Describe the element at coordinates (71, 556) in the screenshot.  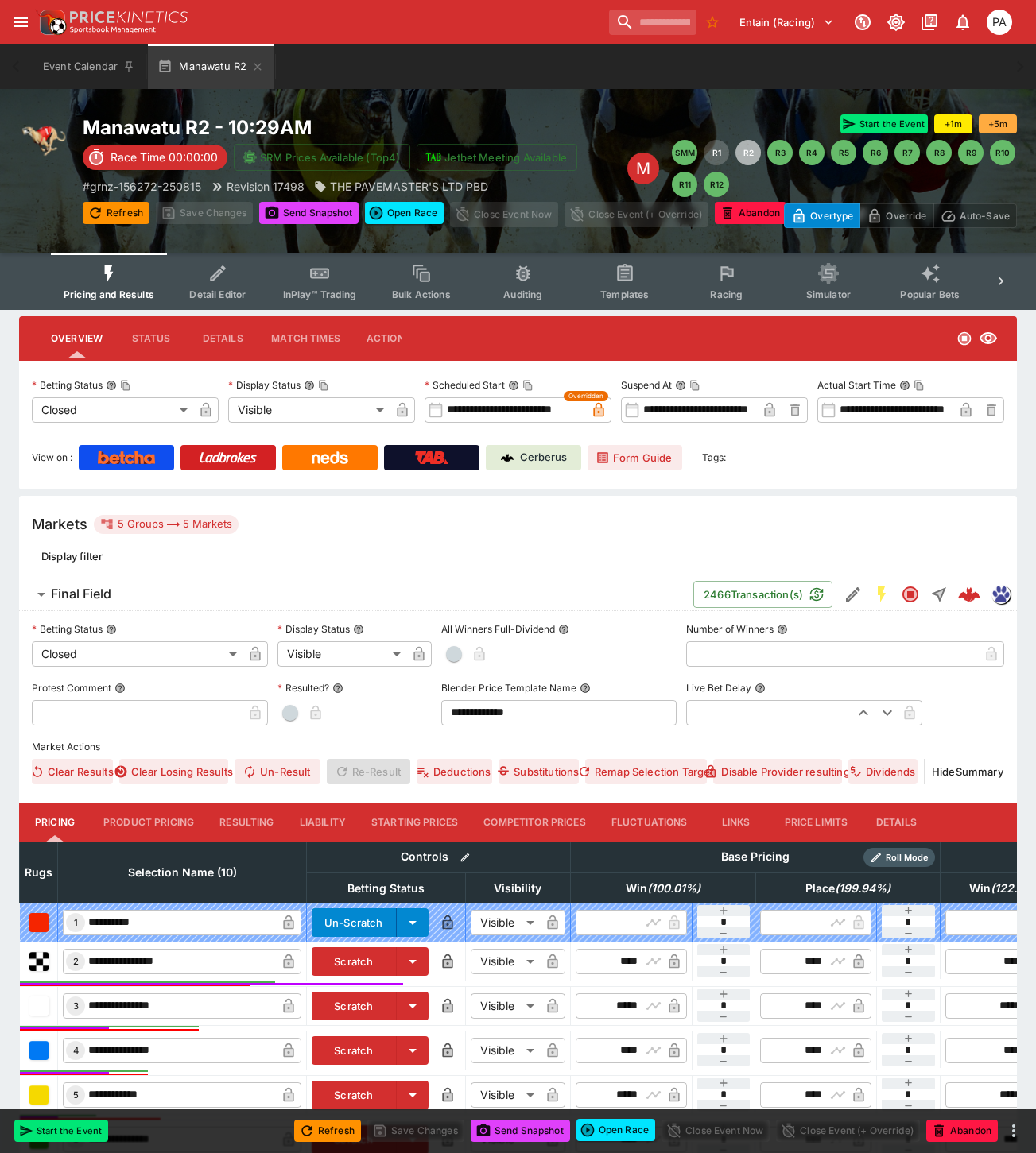
I see `button: Display filter` at that location.